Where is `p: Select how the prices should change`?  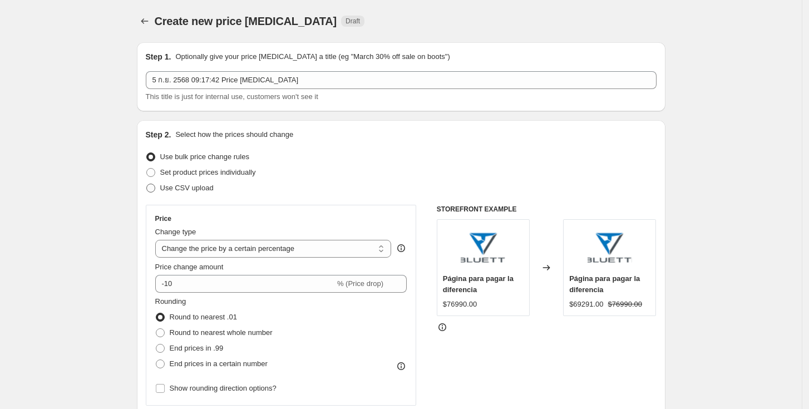 p: Select how the prices should change is located at coordinates (234, 135).